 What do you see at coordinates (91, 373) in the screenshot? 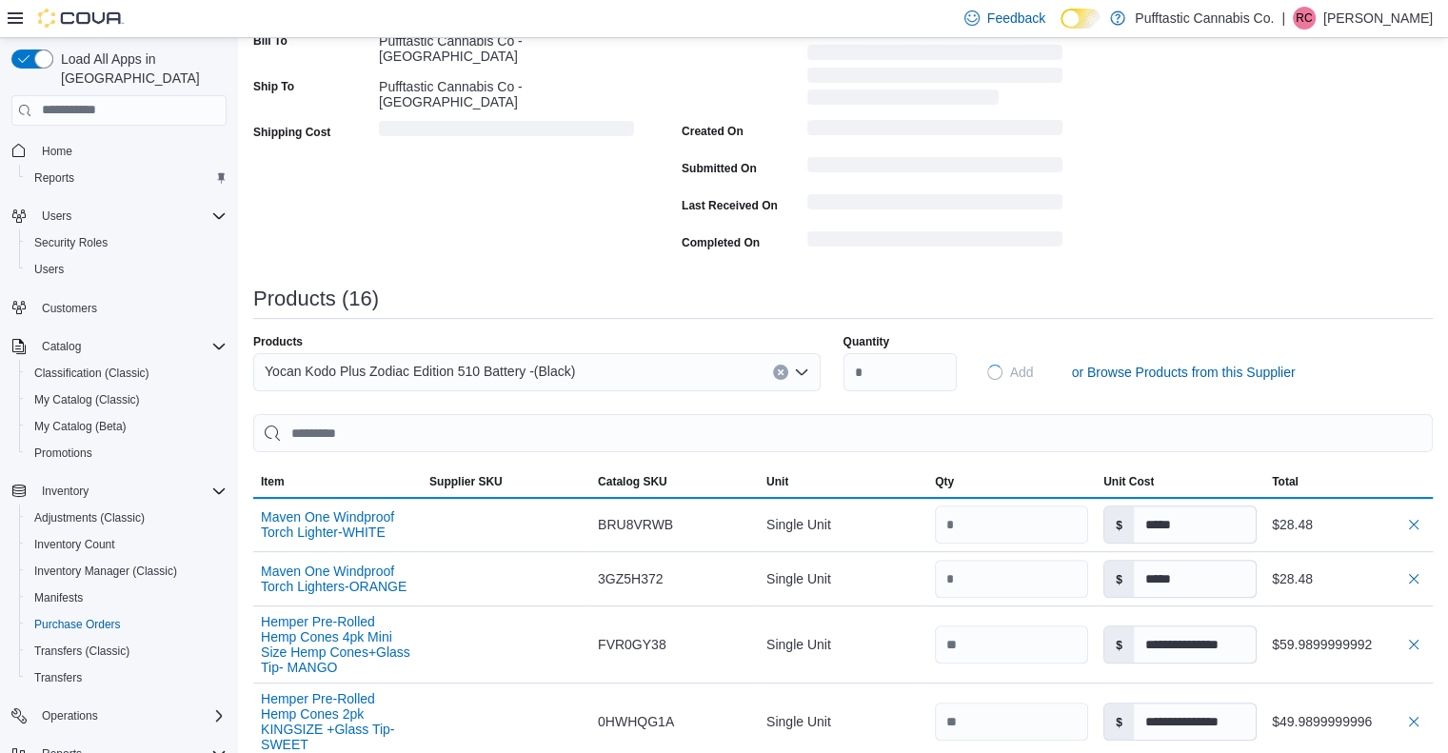
I see `a: Classification (Classic)` at bounding box center [91, 373].